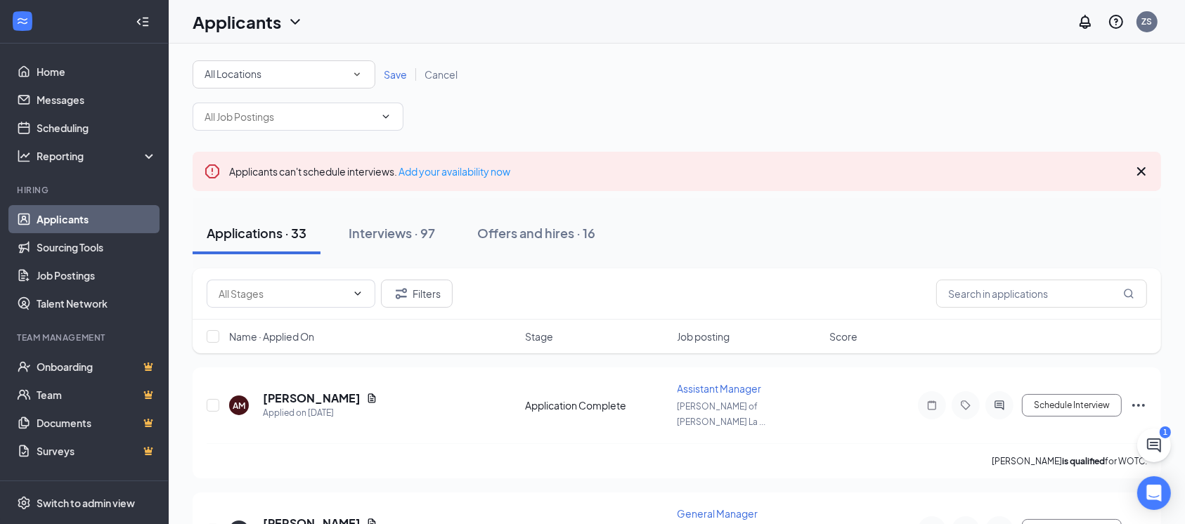 The height and width of the screenshot is (524, 1185). I want to click on div: All Locations, so click(284, 74).